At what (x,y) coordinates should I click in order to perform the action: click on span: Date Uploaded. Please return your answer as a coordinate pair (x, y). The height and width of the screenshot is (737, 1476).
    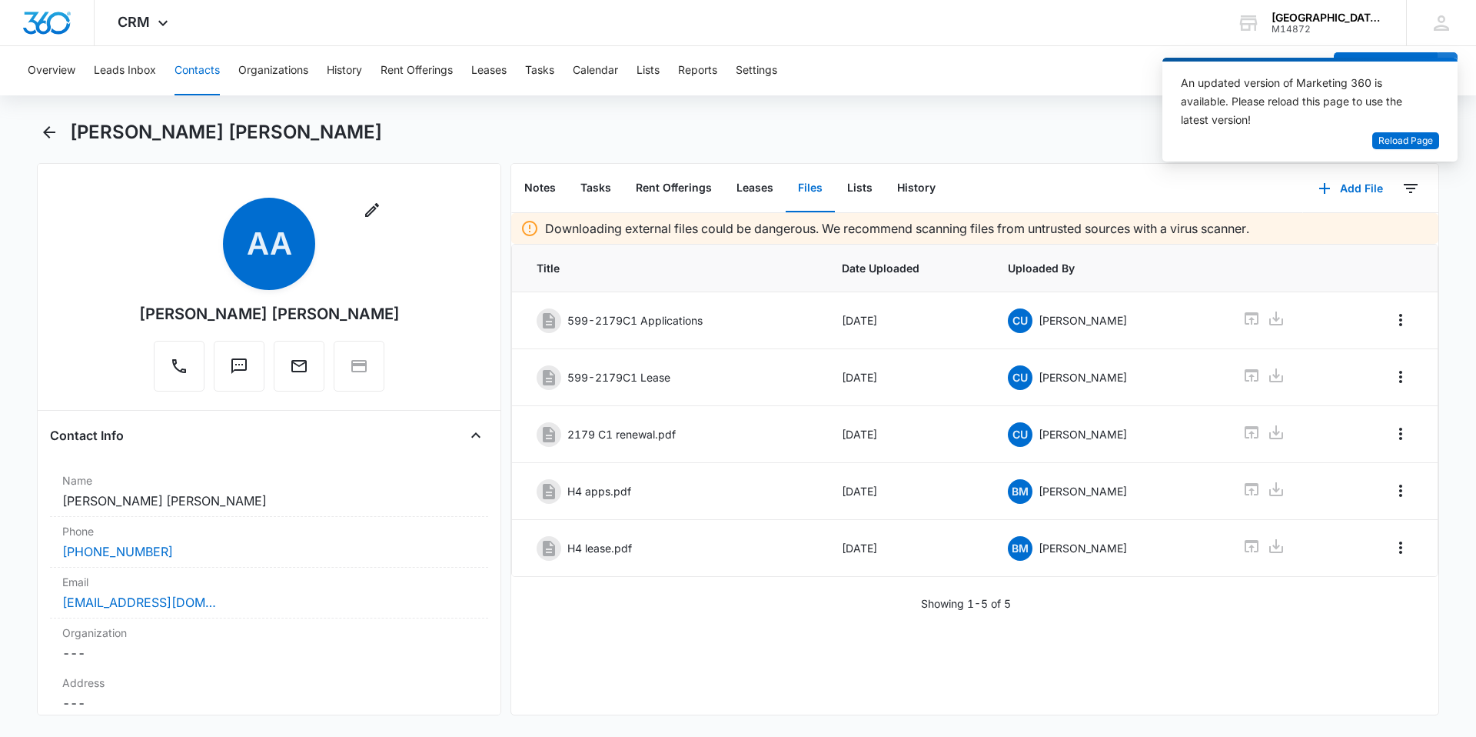
    Looking at the image, I should click on (907, 268).